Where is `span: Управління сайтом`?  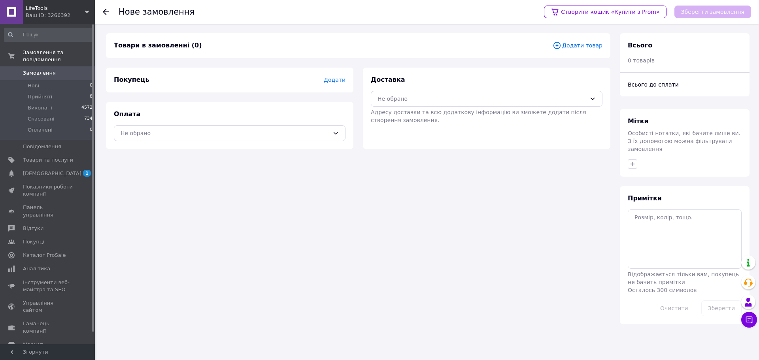
span: Управління сайтом is located at coordinates (48, 307).